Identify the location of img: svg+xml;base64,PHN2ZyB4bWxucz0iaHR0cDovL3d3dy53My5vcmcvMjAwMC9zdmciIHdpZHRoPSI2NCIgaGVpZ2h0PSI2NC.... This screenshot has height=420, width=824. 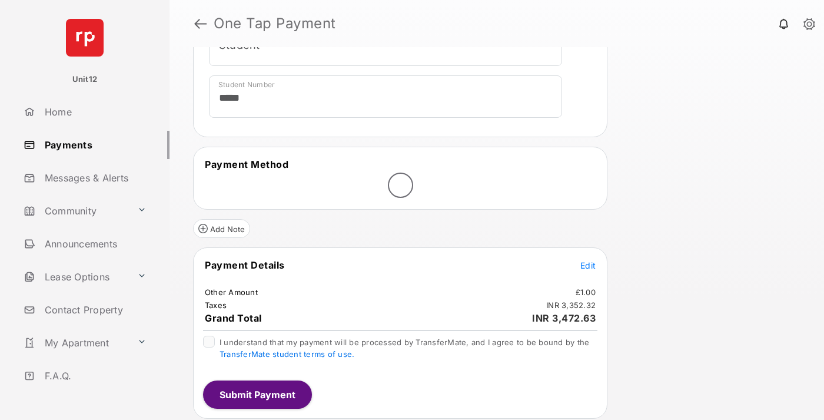
(85, 38).